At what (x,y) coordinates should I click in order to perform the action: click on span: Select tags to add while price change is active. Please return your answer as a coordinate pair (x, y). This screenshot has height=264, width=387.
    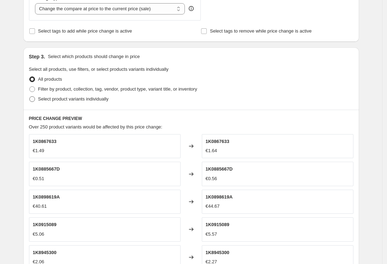
    Looking at the image, I should click on (85, 31).